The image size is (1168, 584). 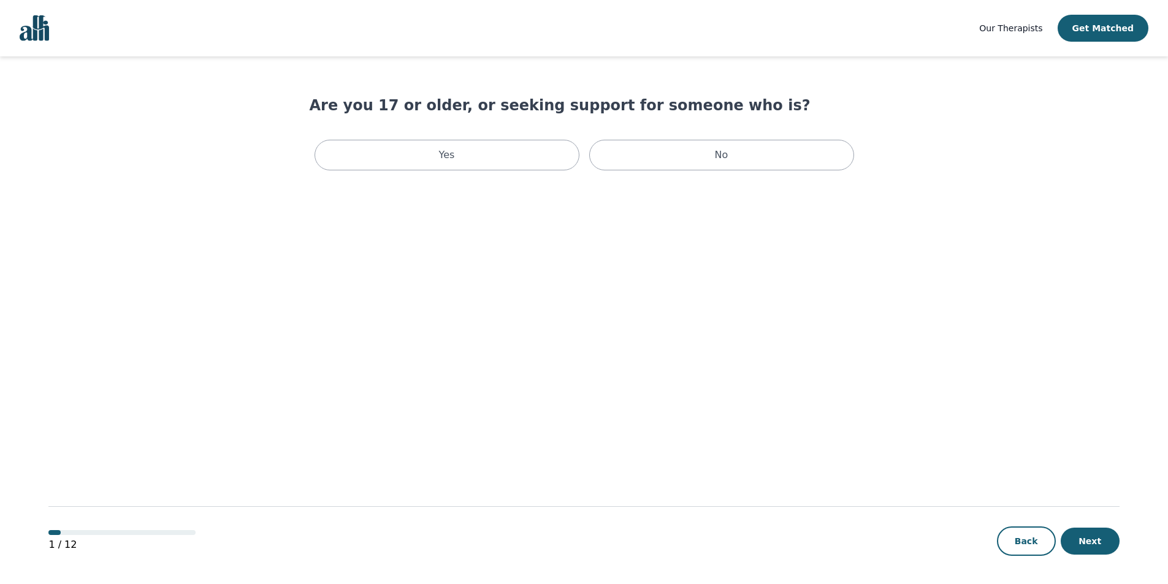 What do you see at coordinates (1011, 28) in the screenshot?
I see `a: Our Therapists` at bounding box center [1011, 28].